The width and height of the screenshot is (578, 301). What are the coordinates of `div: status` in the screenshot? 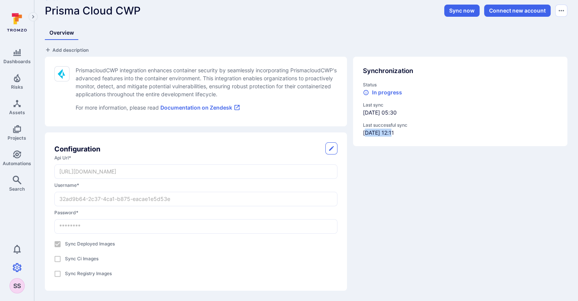 It's located at (460, 89).